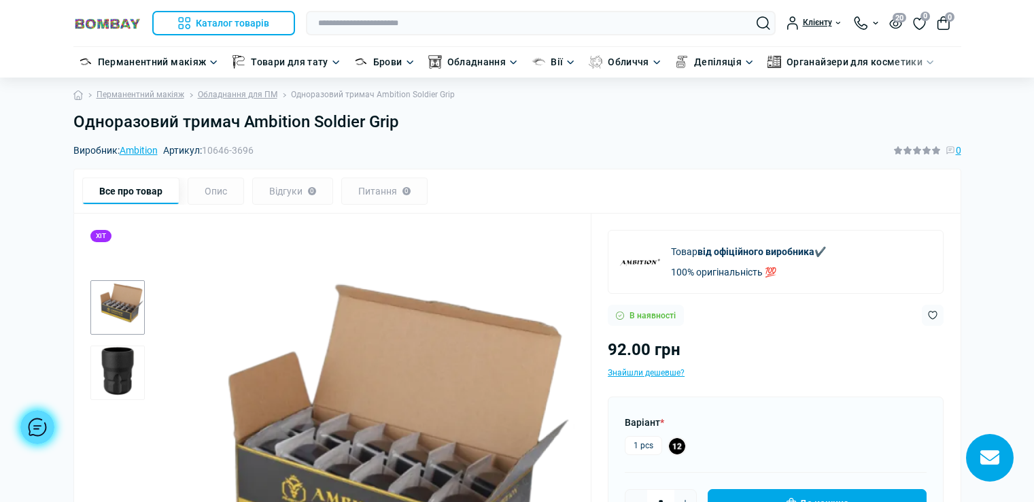 The image size is (1034, 502). What do you see at coordinates (86, 62) in the screenshot?
I see `img: Перманентний макіяж` at bounding box center [86, 62].